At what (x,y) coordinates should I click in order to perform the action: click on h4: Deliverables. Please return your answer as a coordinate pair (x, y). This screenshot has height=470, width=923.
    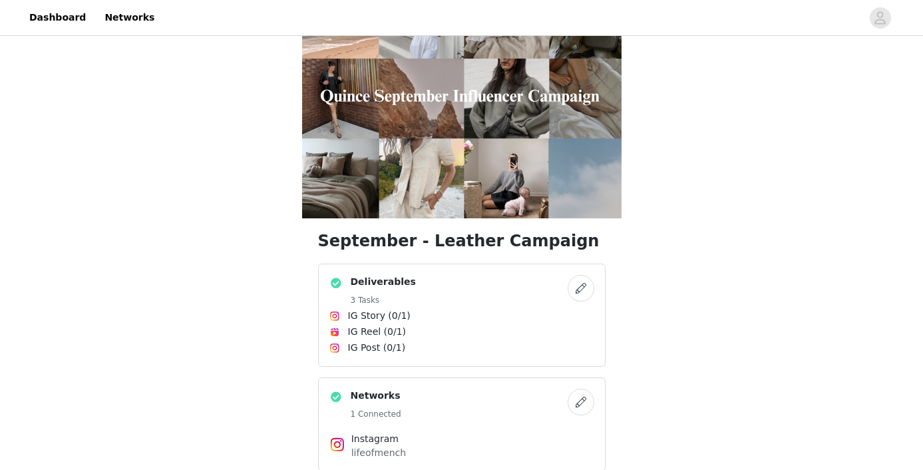
    Looking at the image, I should click on (383, 282).